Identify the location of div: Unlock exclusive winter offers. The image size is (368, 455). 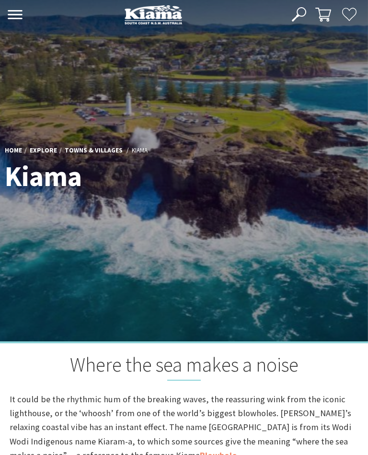
(260, 356).